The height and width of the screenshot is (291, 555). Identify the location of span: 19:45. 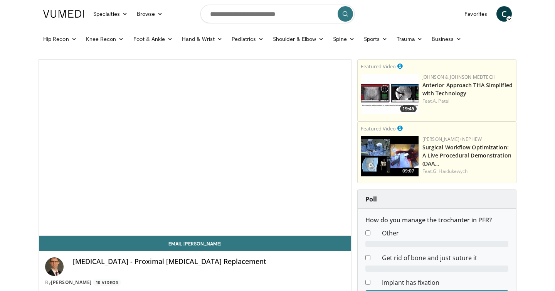
(409, 109).